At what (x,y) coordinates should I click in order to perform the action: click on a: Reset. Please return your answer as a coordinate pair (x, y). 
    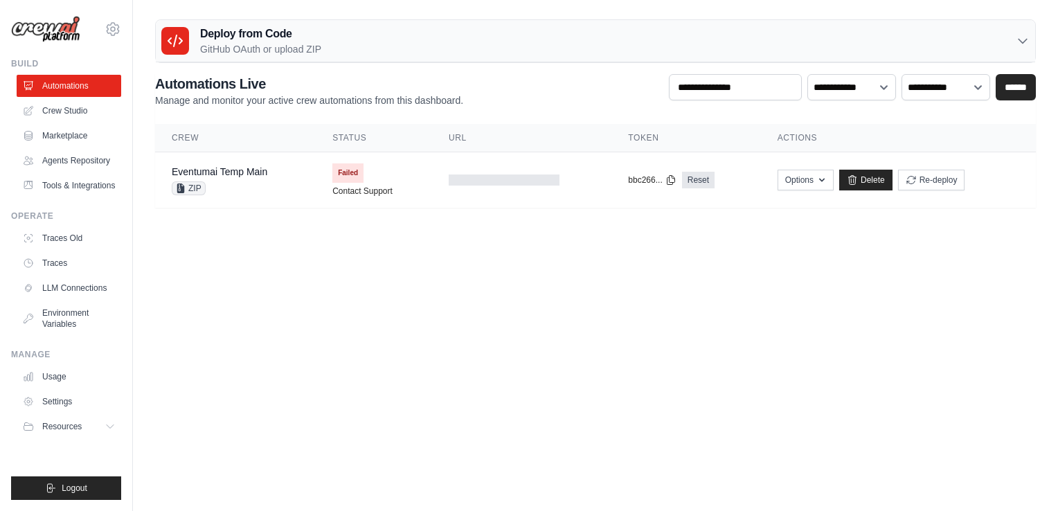
    Looking at the image, I should click on (698, 180).